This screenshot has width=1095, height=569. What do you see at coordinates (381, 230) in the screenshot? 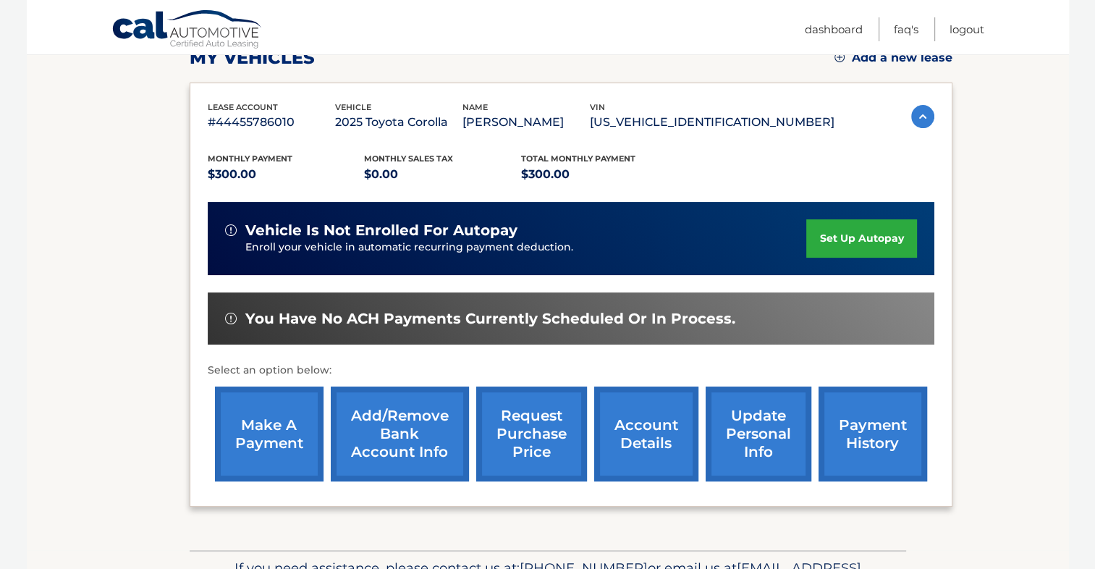
I see `span: vehicle is not enrolled for autopay` at bounding box center [381, 230].